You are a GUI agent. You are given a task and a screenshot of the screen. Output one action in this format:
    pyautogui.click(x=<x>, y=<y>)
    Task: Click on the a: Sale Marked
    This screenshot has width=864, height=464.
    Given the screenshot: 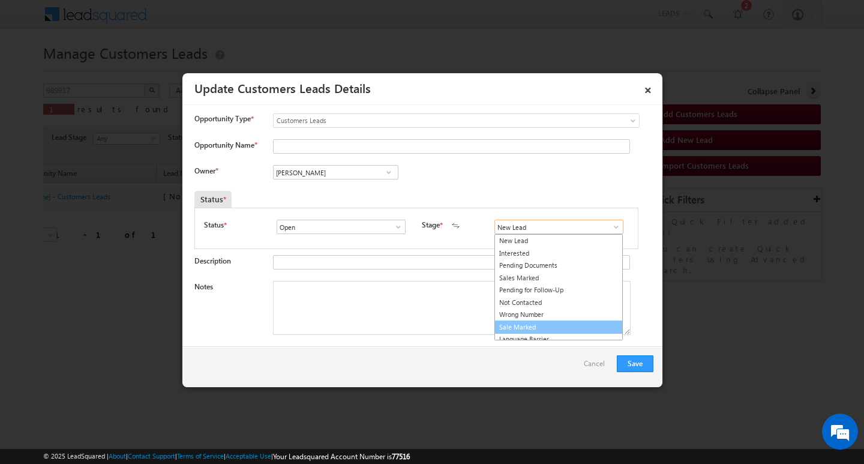 What is the action you would take?
    pyautogui.click(x=558, y=327)
    